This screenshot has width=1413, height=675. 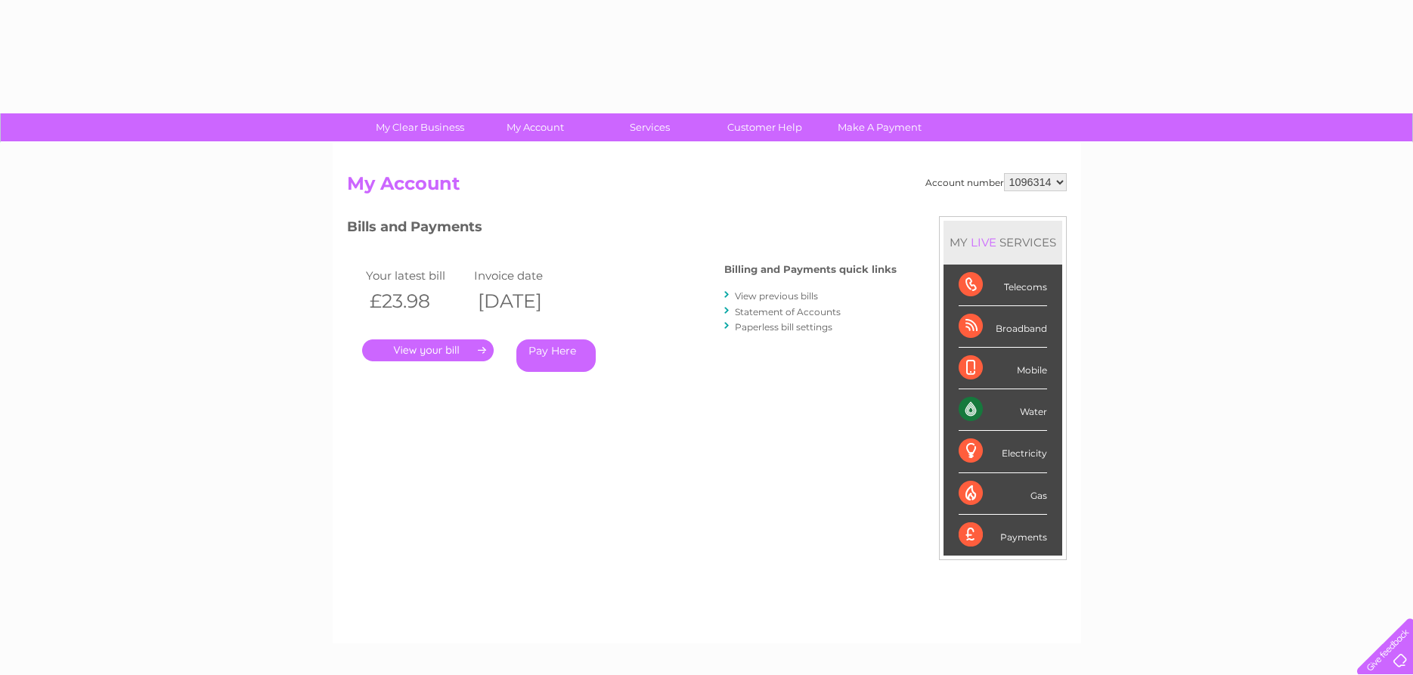 What do you see at coordinates (776, 296) in the screenshot?
I see `a: View previous bills` at bounding box center [776, 296].